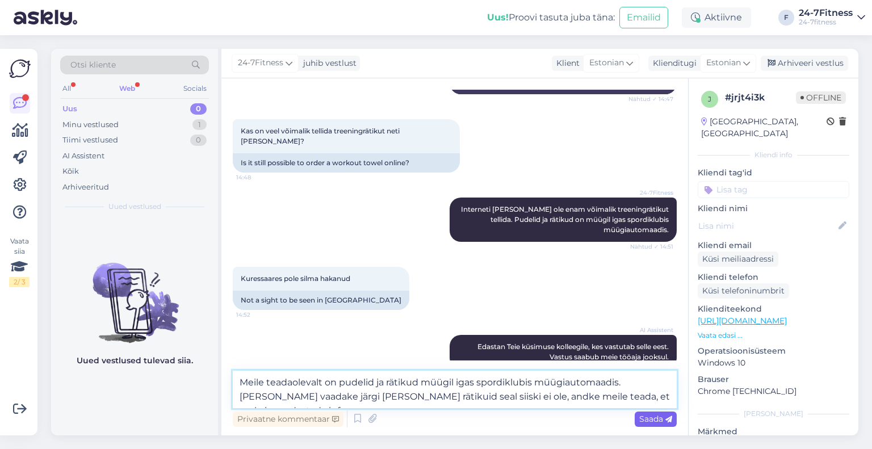 Image resolution: width=872 pixels, height=449 pixels. Describe the element at coordinates (773, 363) in the screenshot. I see `p: Windows 10` at that location.